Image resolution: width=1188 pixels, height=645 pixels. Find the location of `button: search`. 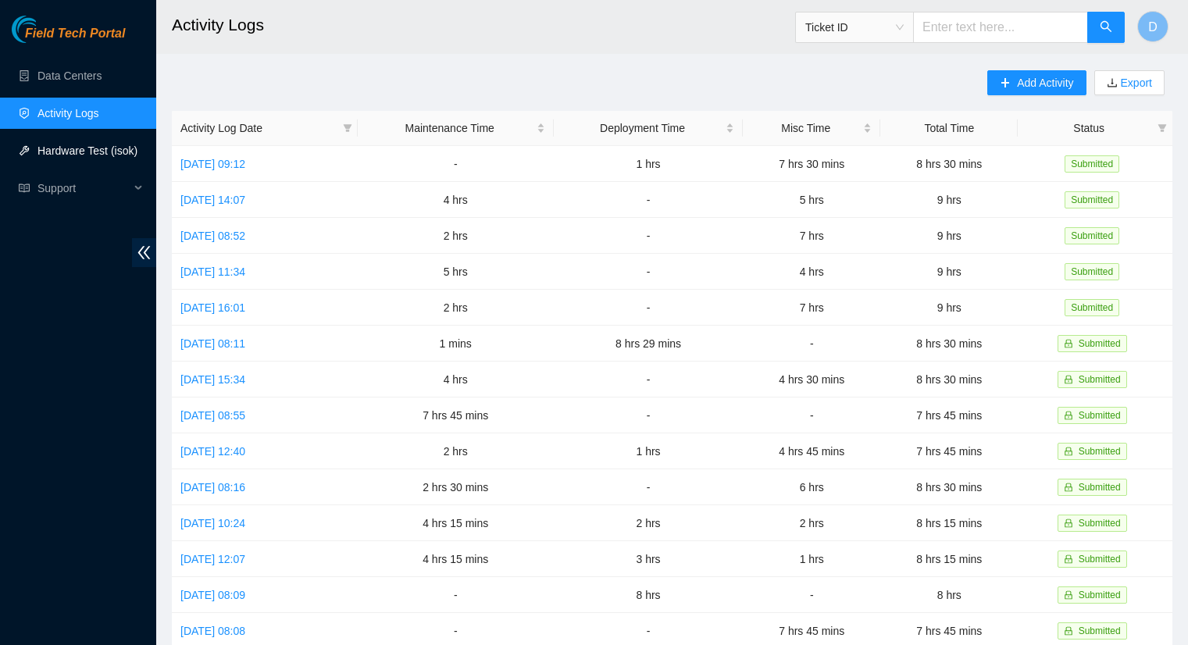

button: search is located at coordinates (1106, 27).